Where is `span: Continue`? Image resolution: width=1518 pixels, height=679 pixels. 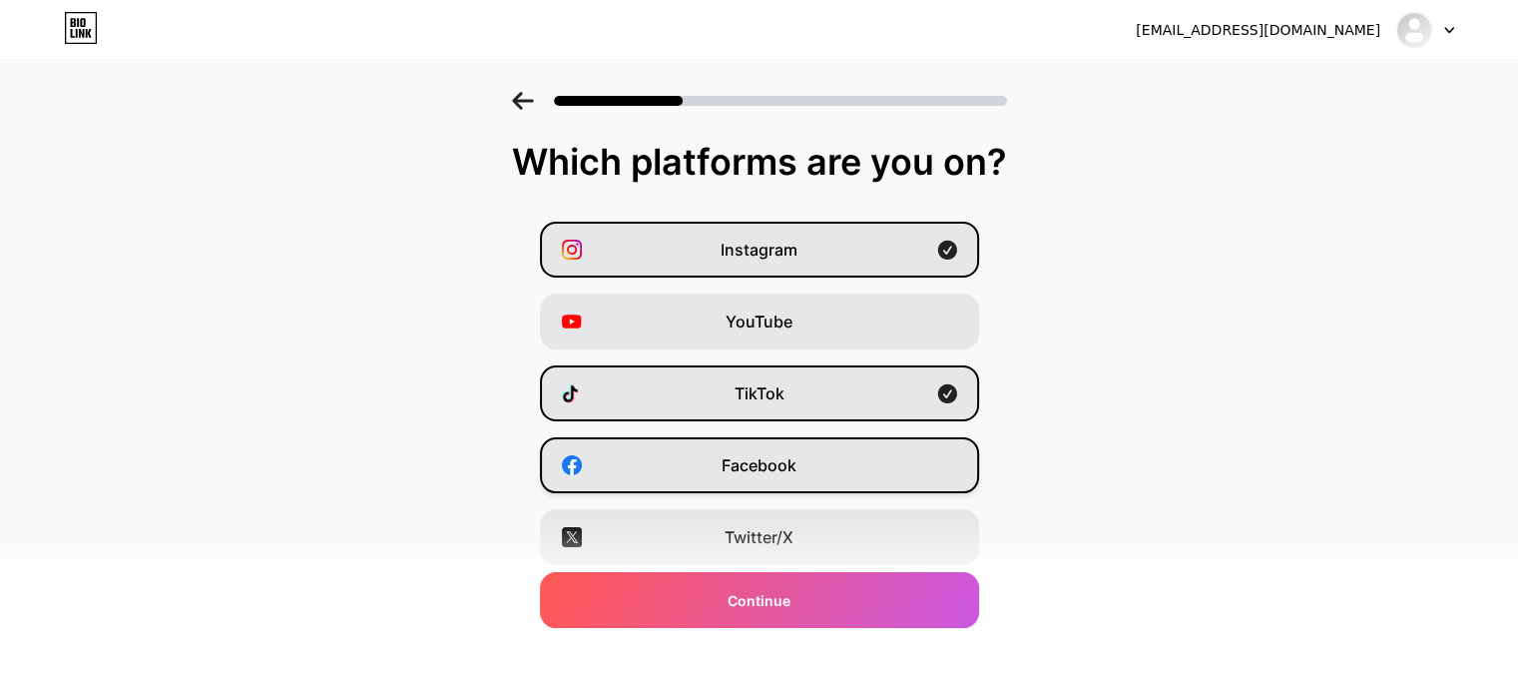 span: Continue is located at coordinates (759, 600).